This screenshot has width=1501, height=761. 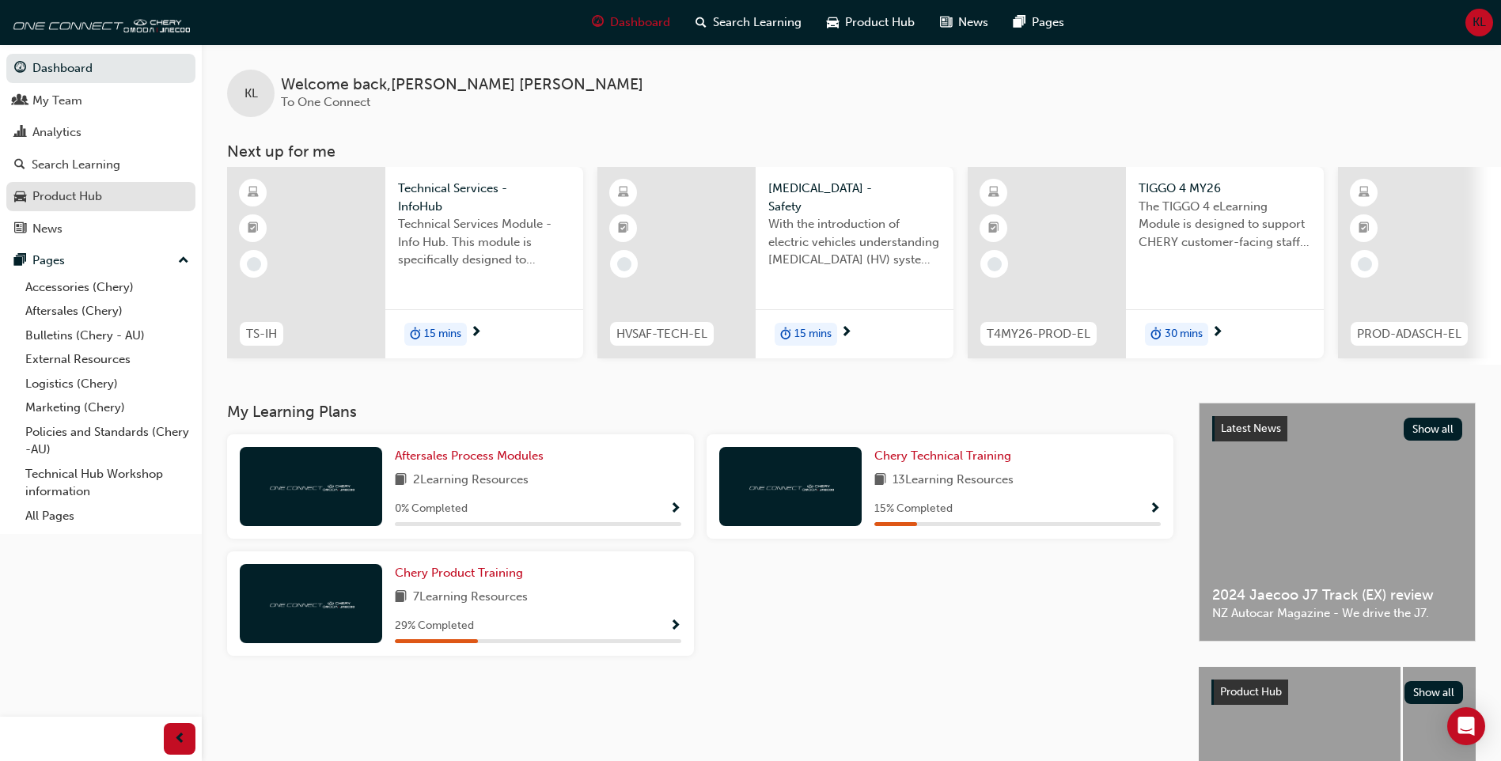 I want to click on a: All Pages, so click(x=107, y=516).